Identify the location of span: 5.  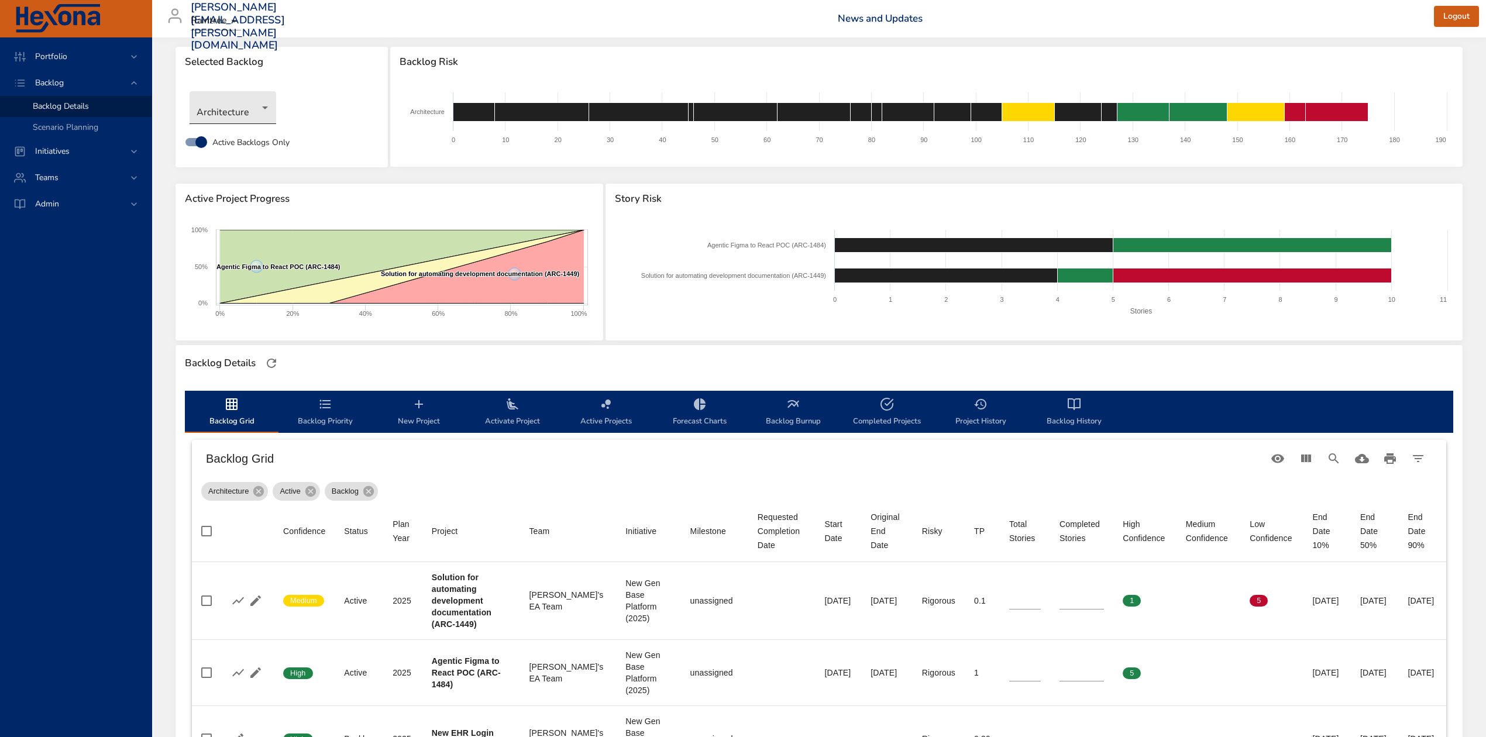
(1131, 673).